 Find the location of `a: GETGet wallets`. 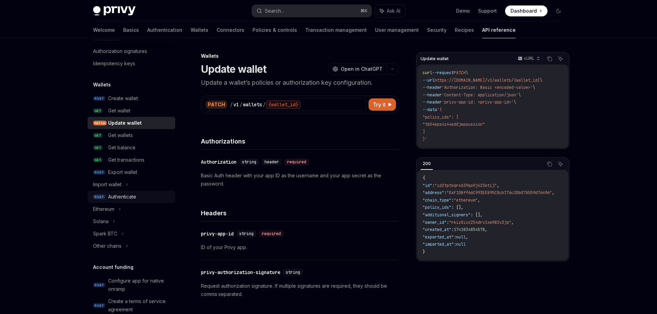

a: GETGet wallets is located at coordinates (131, 136).